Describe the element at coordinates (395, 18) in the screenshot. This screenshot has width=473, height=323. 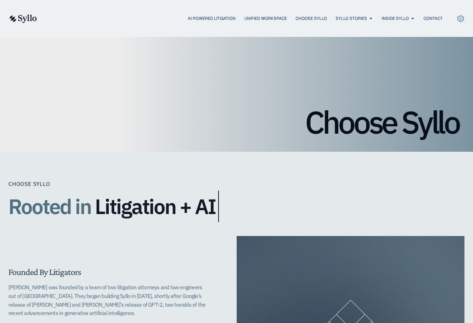
I see `a: Inside Syllo` at that location.